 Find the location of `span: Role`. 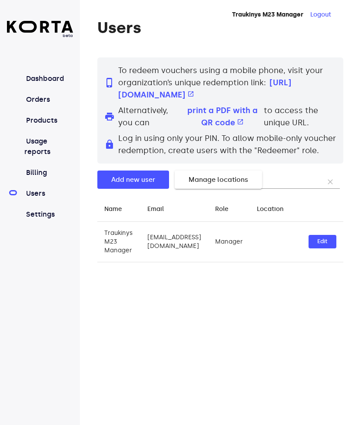

span: Role is located at coordinates (227, 209).